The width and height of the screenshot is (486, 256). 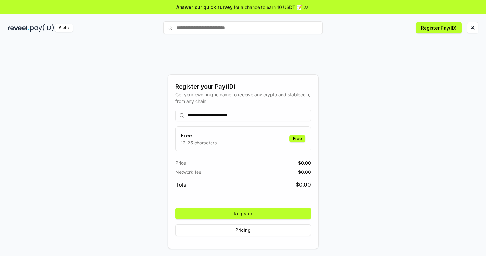 I want to click on button: Register Pay(ID), so click(x=439, y=28).